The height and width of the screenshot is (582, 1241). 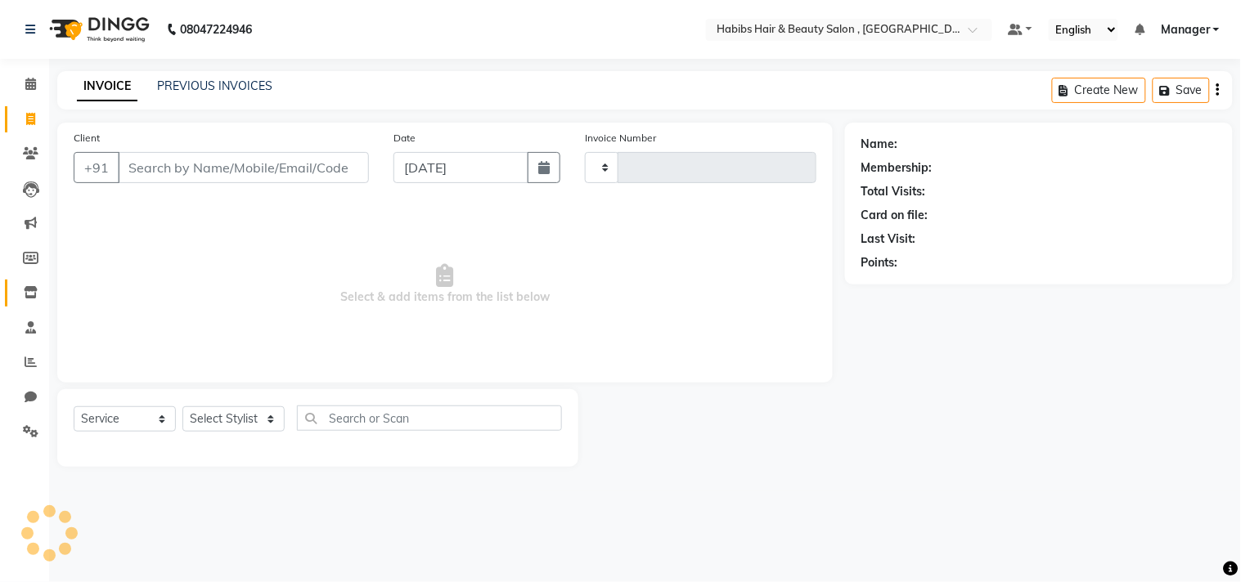 I want to click on div: Points:, so click(x=879, y=263).